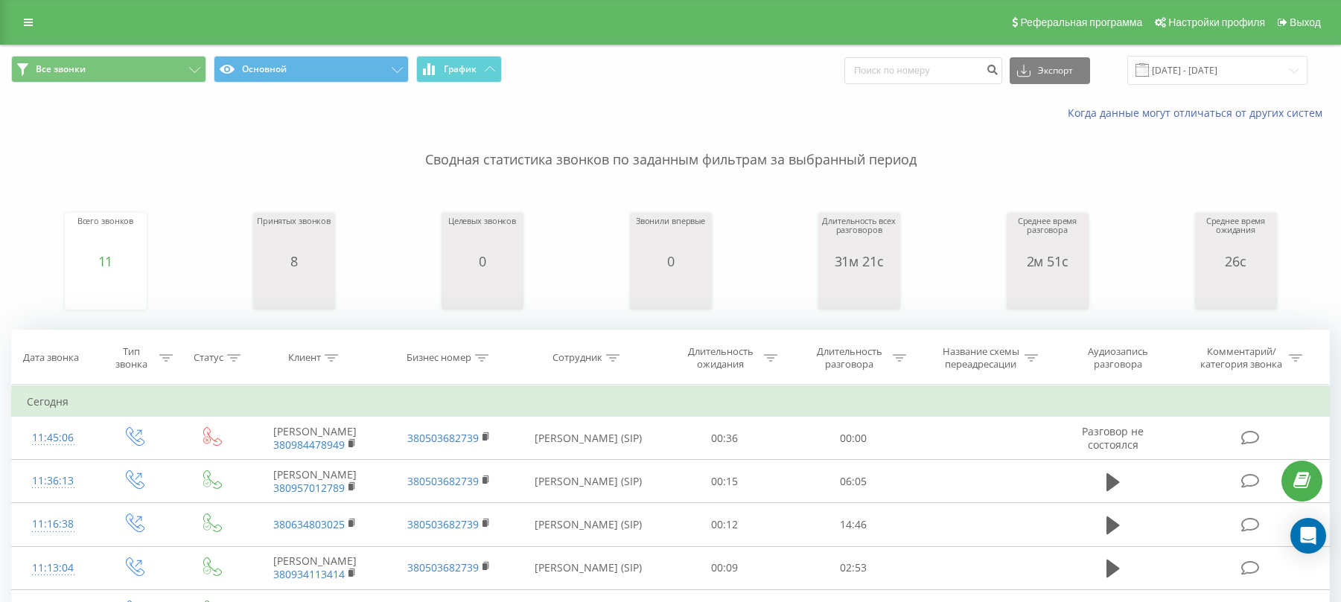  I want to click on div: Длительность разговора, so click(849, 358).